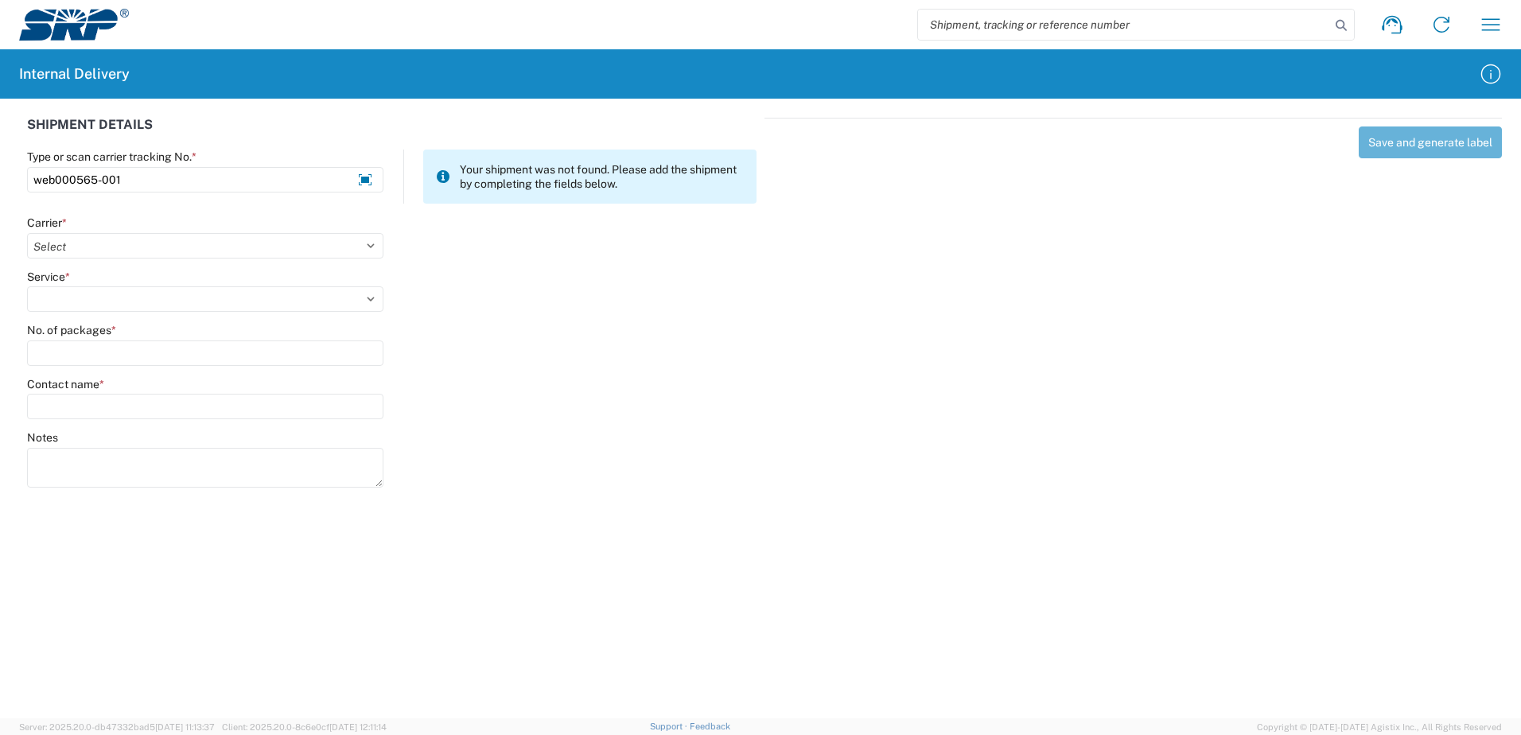 The height and width of the screenshot is (735, 1521). What do you see at coordinates (49, 277) in the screenshot?
I see `label: Service` at bounding box center [49, 277].